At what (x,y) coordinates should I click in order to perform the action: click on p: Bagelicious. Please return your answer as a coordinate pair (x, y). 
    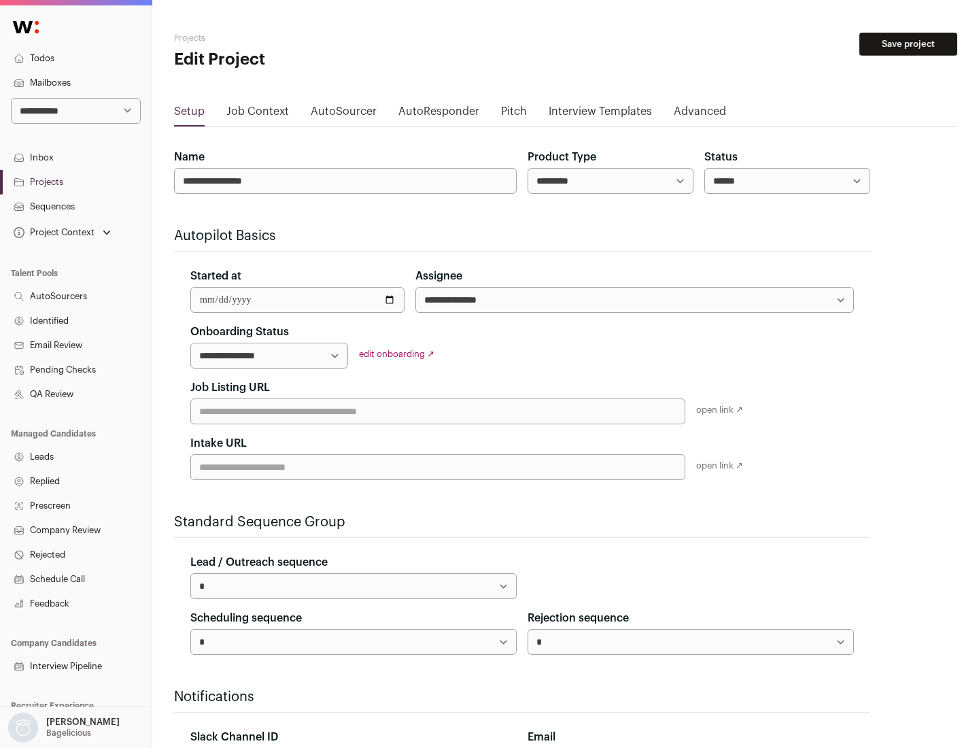
    Looking at the image, I should click on (69, 733).